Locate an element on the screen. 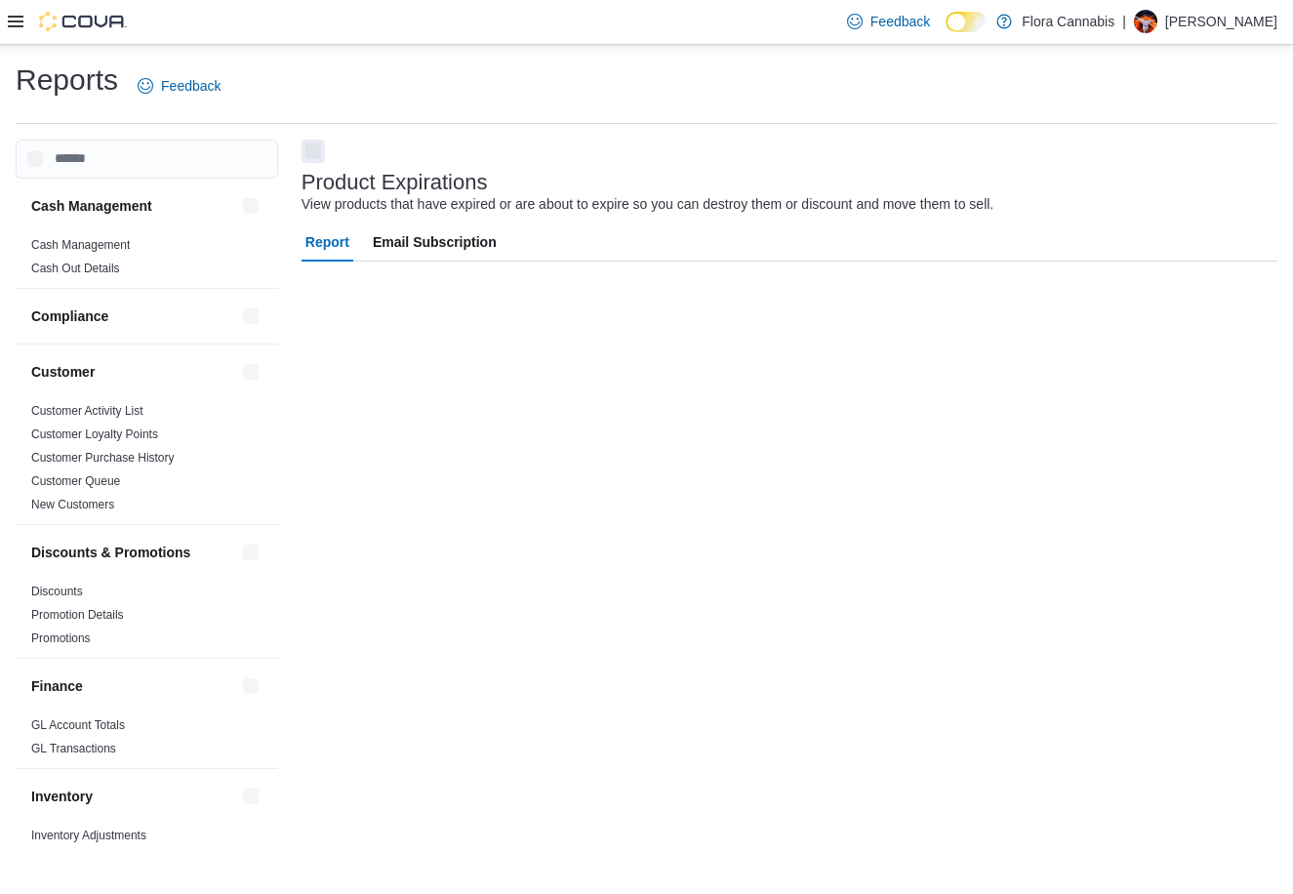 The width and height of the screenshot is (1293, 894). button: Next is located at coordinates (313, 151).